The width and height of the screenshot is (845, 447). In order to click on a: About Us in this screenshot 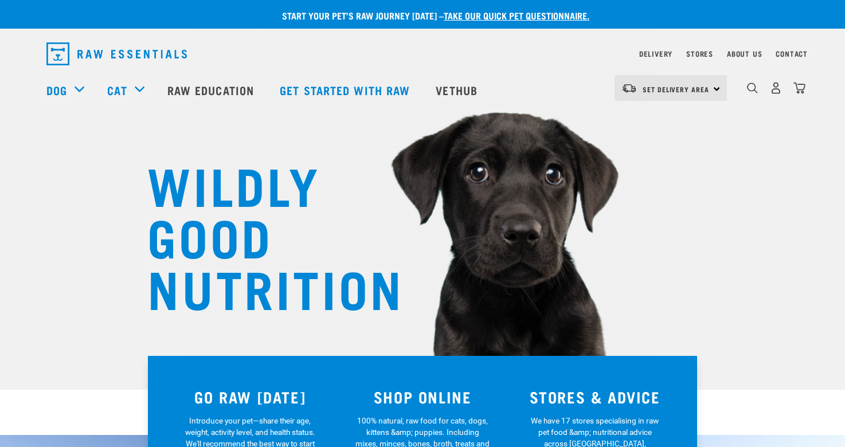, I will do `click(744, 53)`.